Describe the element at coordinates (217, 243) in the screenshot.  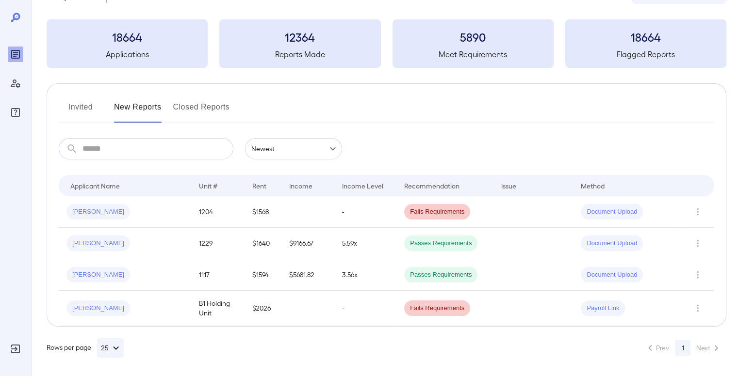
I see `td: 1229` at that location.